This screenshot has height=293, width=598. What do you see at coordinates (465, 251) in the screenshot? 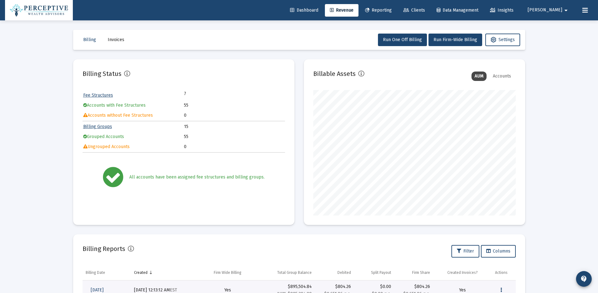
I see `button: Filter` at bounding box center [465, 251].